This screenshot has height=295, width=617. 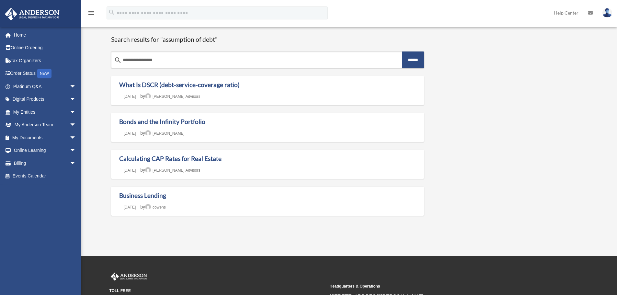 I want to click on small: Headquarters & Operations, so click(x=438, y=286).